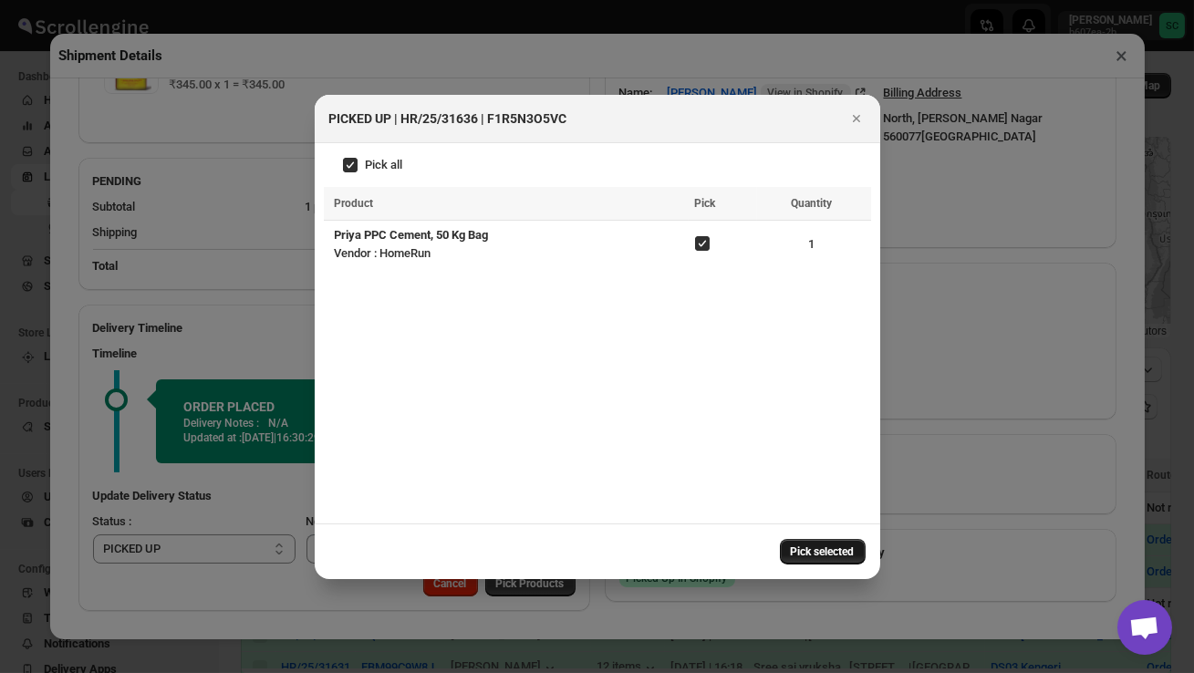 The width and height of the screenshot is (1194, 673). I want to click on span: Pick, so click(704, 203).